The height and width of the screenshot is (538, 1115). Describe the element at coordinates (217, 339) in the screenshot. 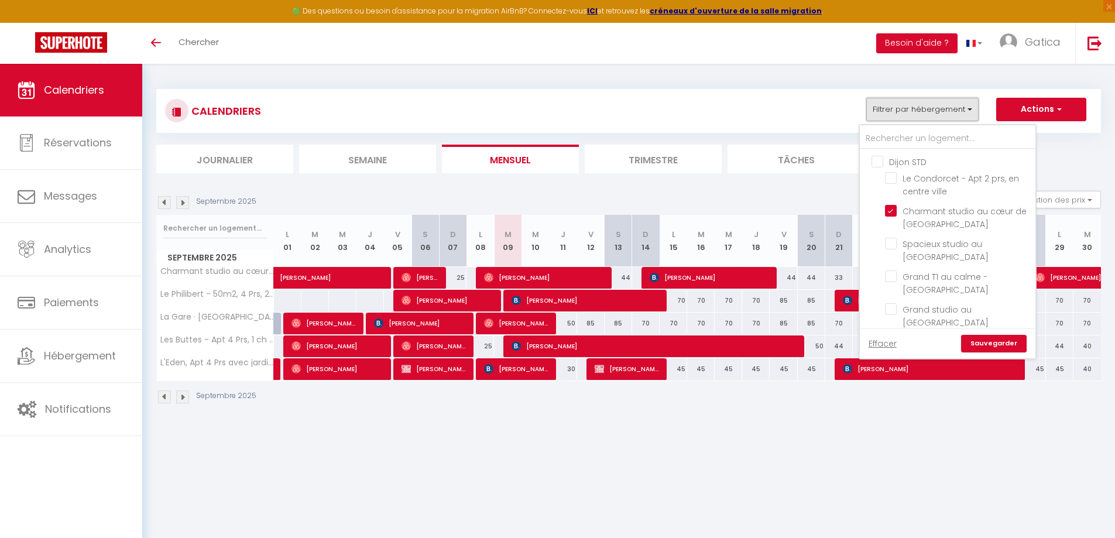

I see `span: Les Buttes - Apt 4 Prs, 1 ch - Parking privé` at that location.